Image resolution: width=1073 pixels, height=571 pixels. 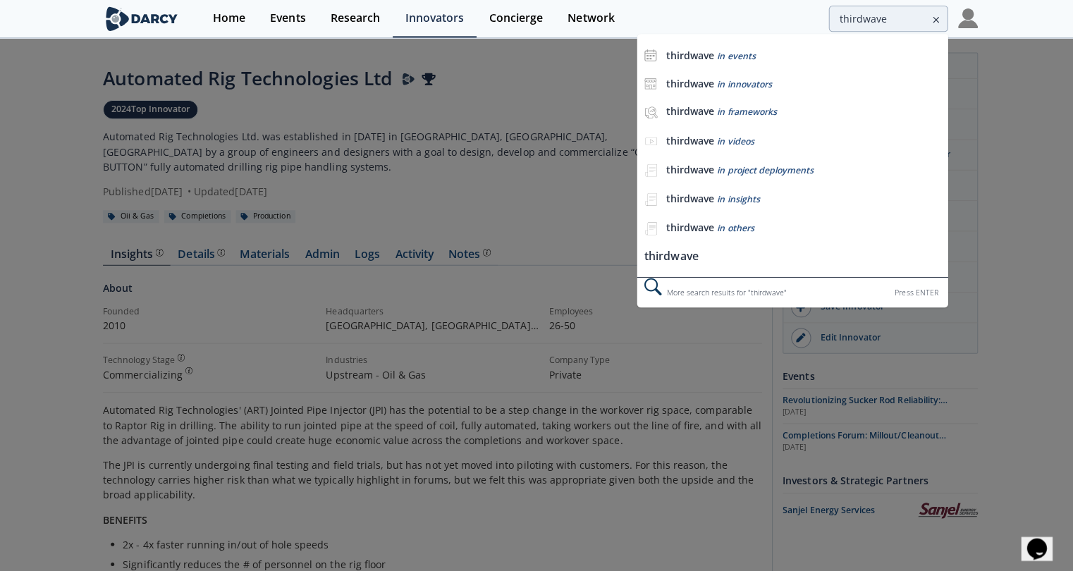 I want to click on input: Advanced Search, so click(x=882, y=18).